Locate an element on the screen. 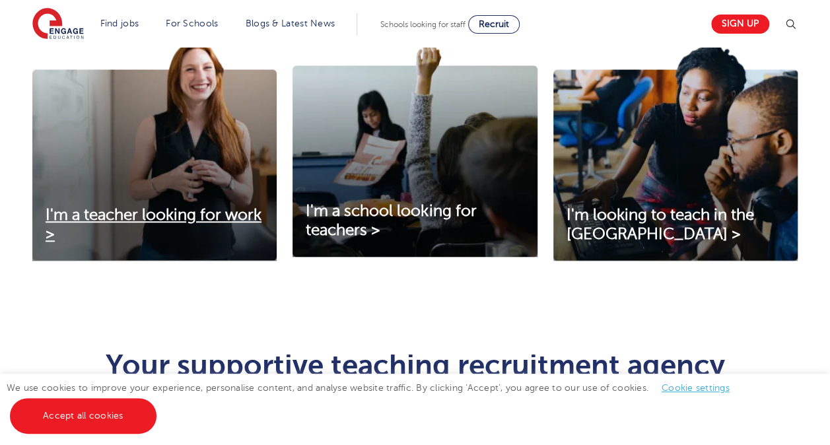 The image size is (830, 445). a: I'm a teacher looking for work > is located at coordinates (154, 225).